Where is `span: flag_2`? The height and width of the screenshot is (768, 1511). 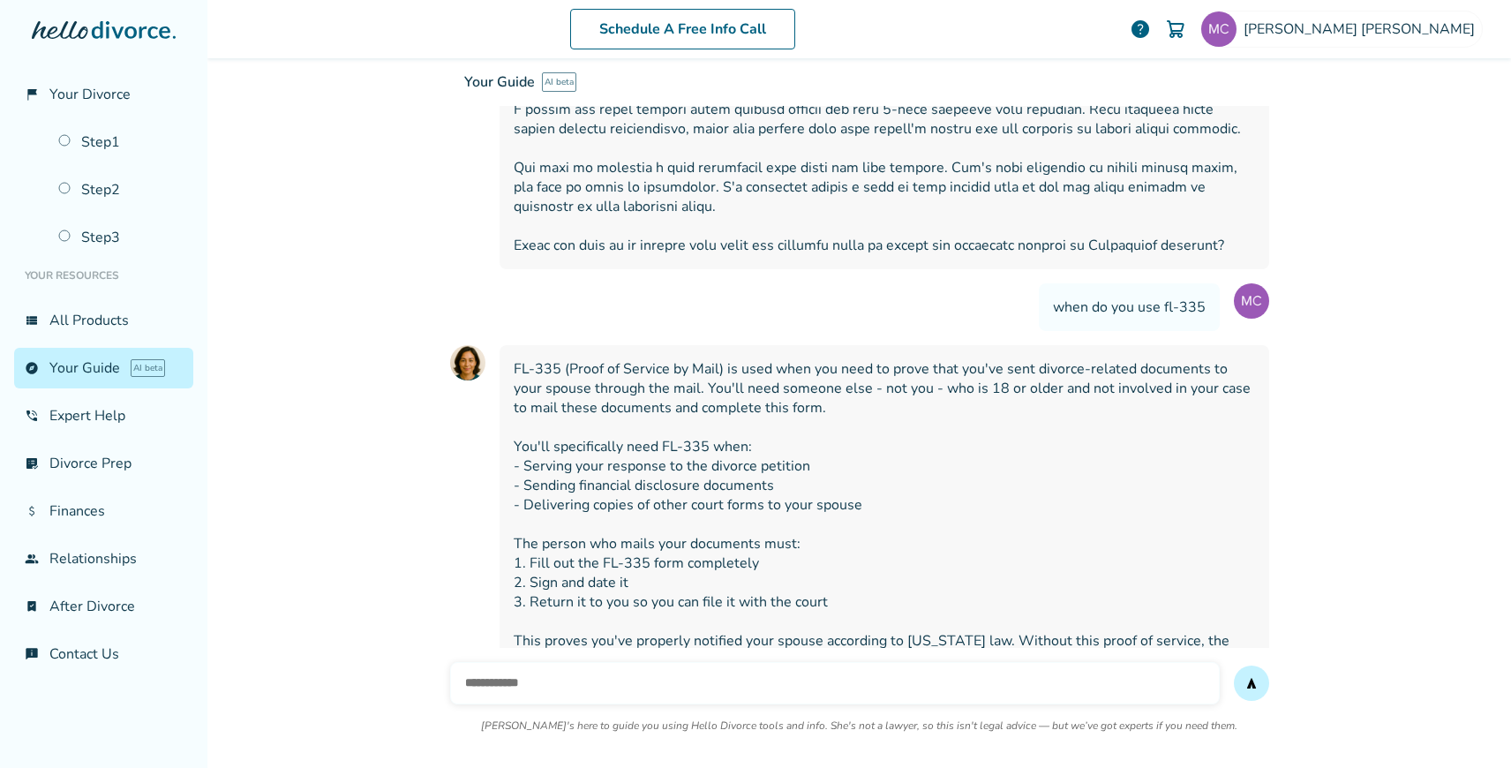 span: flag_2 is located at coordinates (32, 94).